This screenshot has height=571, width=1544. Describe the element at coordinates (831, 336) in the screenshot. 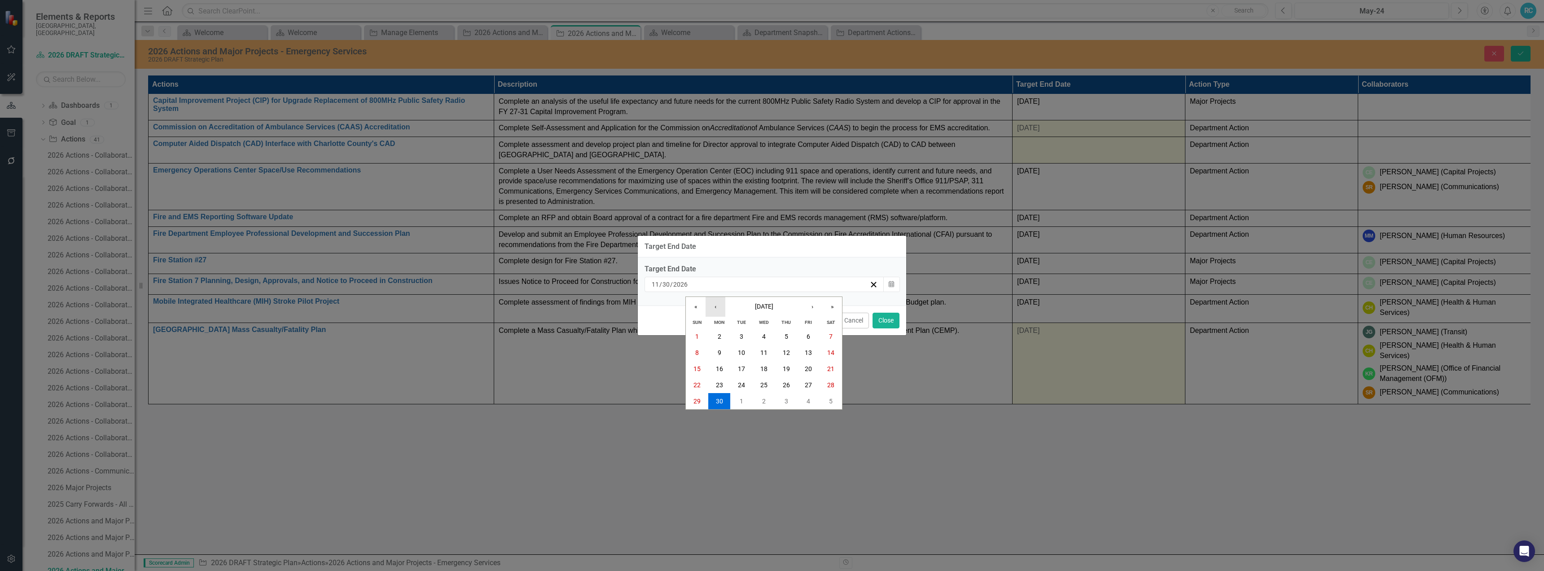

I see `button: November 7, 2026` at that location.